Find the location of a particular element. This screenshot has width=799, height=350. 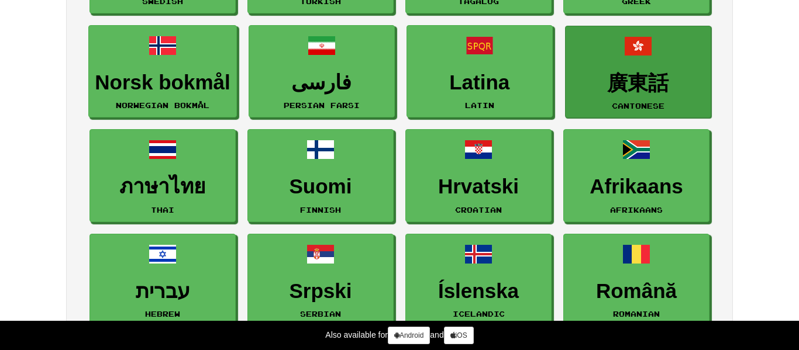

a: ÍslenskaIcelandic is located at coordinates (478, 280).